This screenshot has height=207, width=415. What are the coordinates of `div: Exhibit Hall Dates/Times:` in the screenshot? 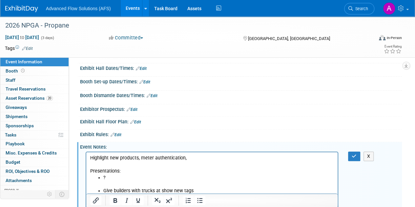 It's located at (241, 68).